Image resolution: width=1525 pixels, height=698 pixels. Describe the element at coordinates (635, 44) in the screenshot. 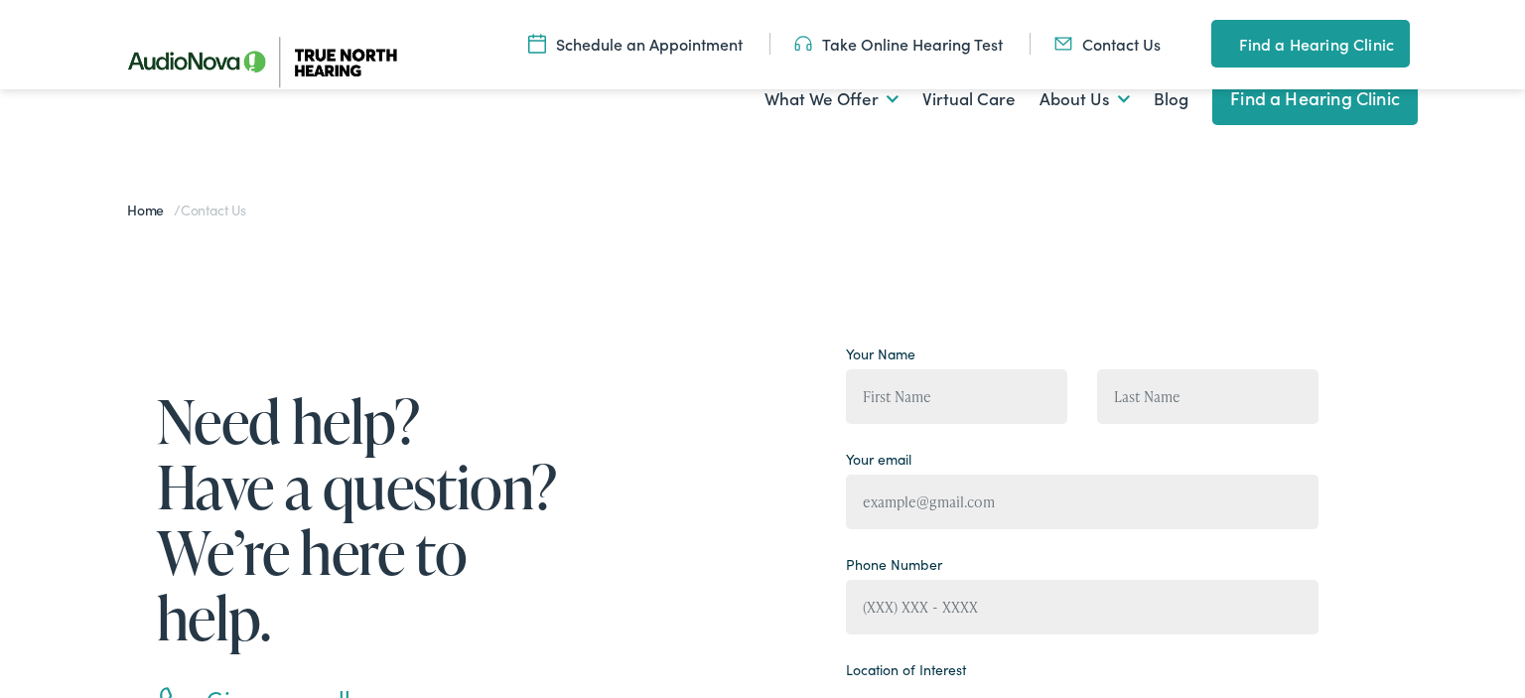

I see `a: Schedule an Appointment` at that location.